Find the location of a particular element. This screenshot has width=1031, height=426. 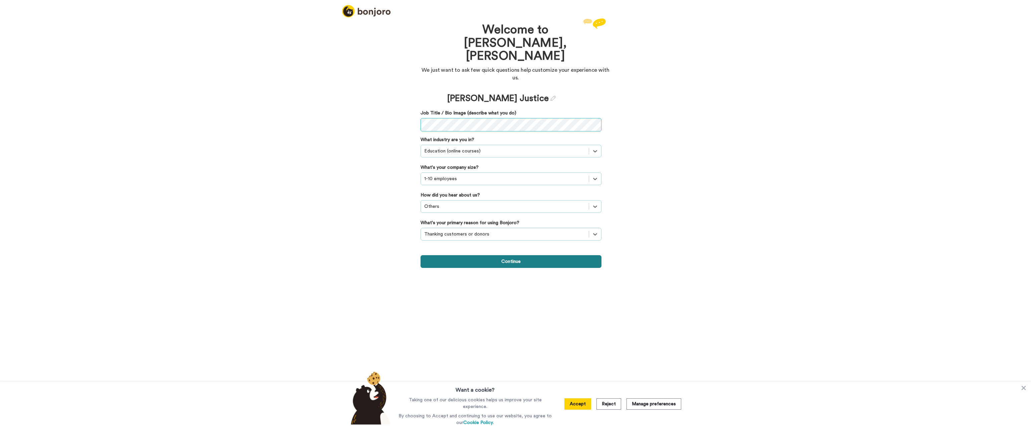

img: reply.svg is located at coordinates (595, 23).